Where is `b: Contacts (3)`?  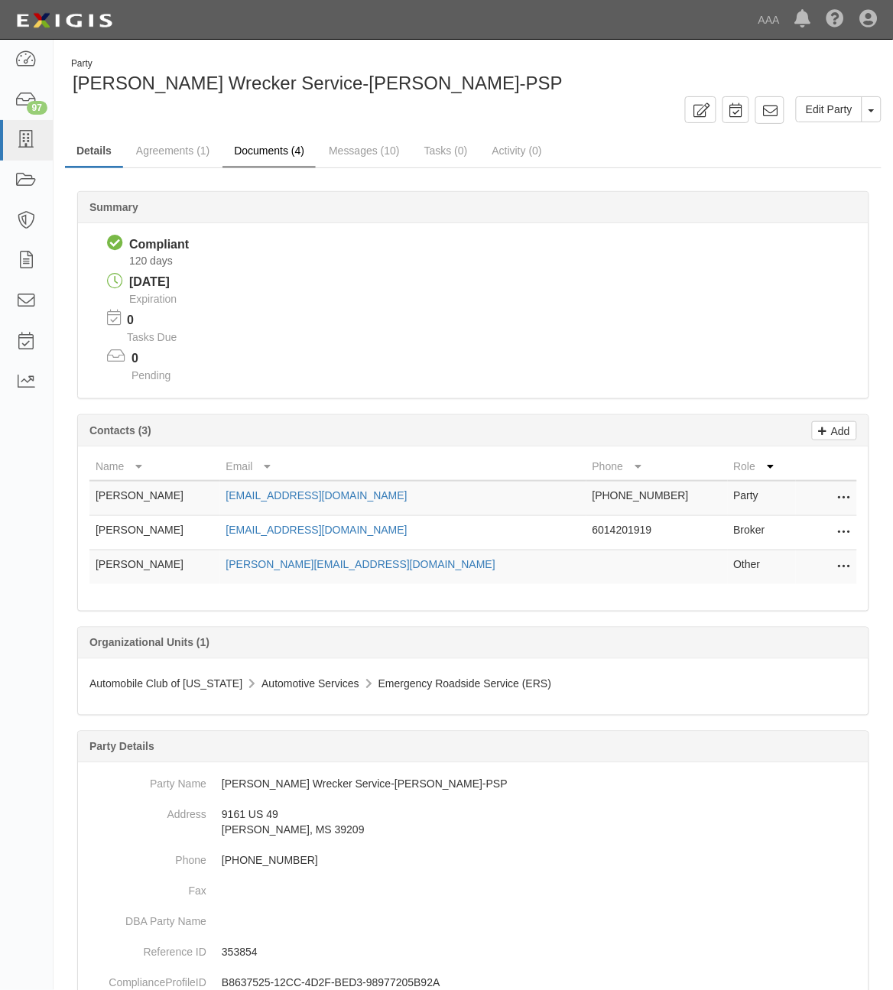
b: Contacts (3) is located at coordinates (120, 430).